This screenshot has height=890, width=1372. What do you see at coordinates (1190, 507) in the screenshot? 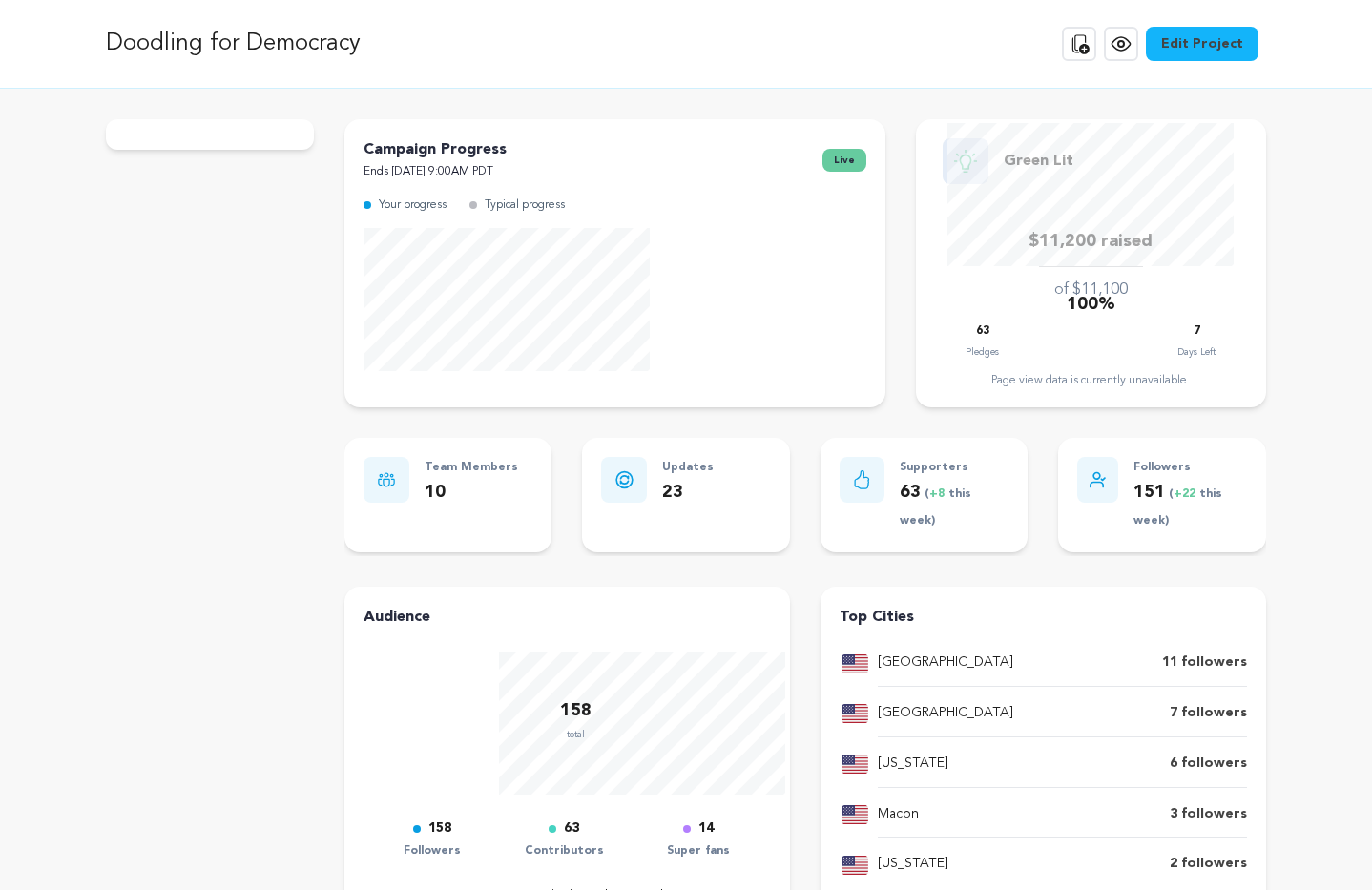
I see `p: 151` at bounding box center [1190, 507].